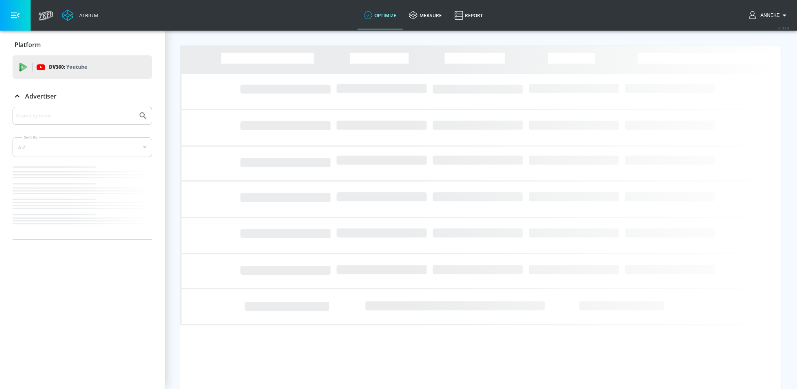 The image size is (797, 389). I want to click on span: login as: anneke.onwijn@mindshareworld.com, so click(769, 15).